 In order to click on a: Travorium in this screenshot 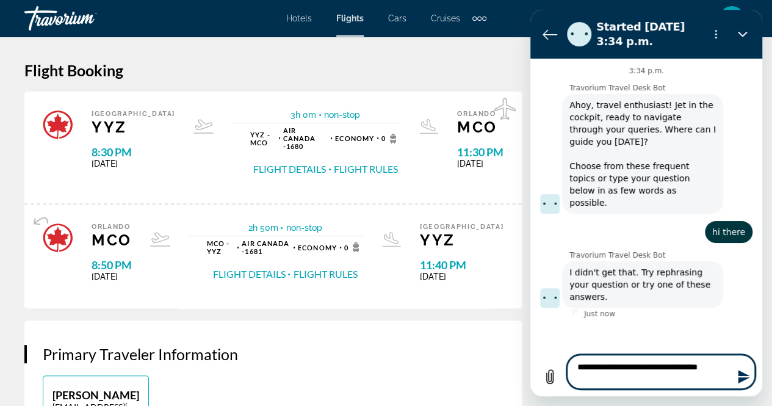, I will do `click(85, 18)`.